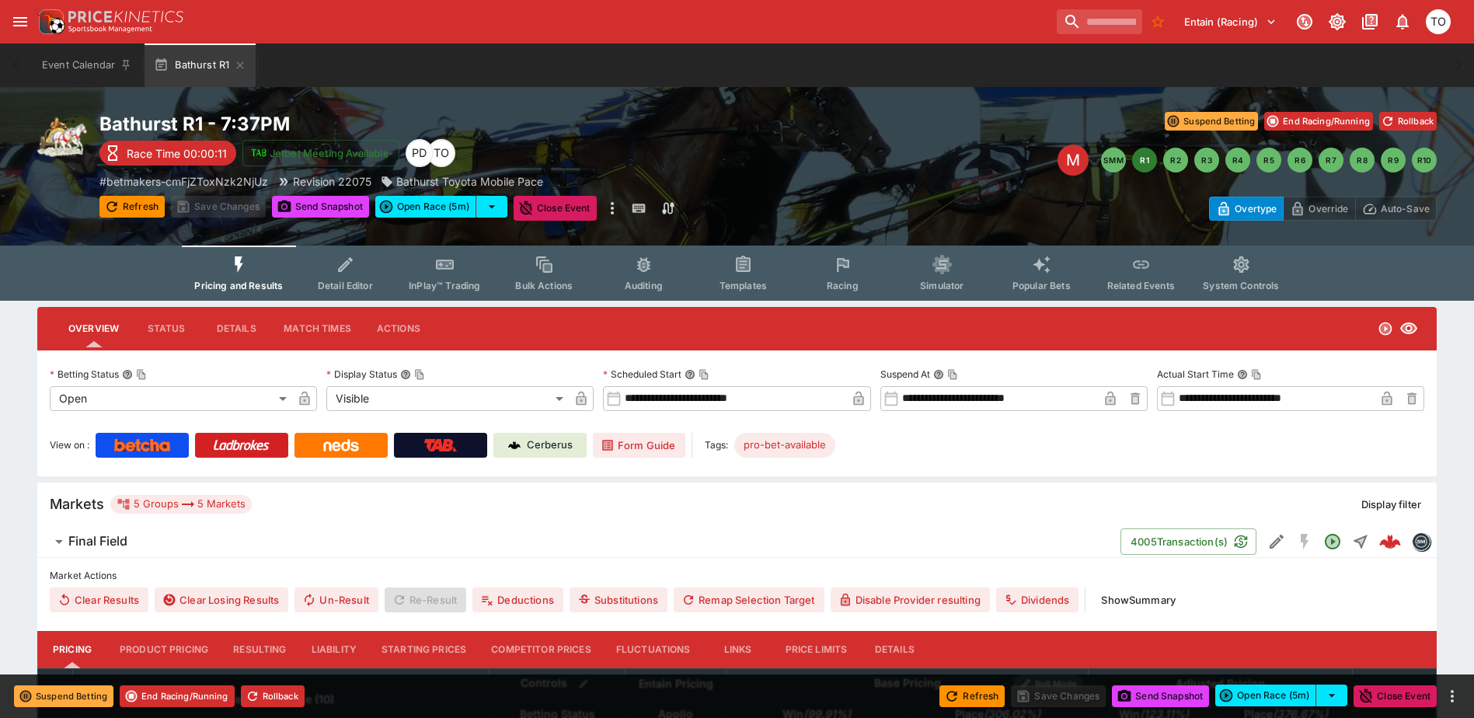 This screenshot has width=1474, height=718. Describe the element at coordinates (1041, 285) in the screenshot. I see `span: Popular Bets` at that location.